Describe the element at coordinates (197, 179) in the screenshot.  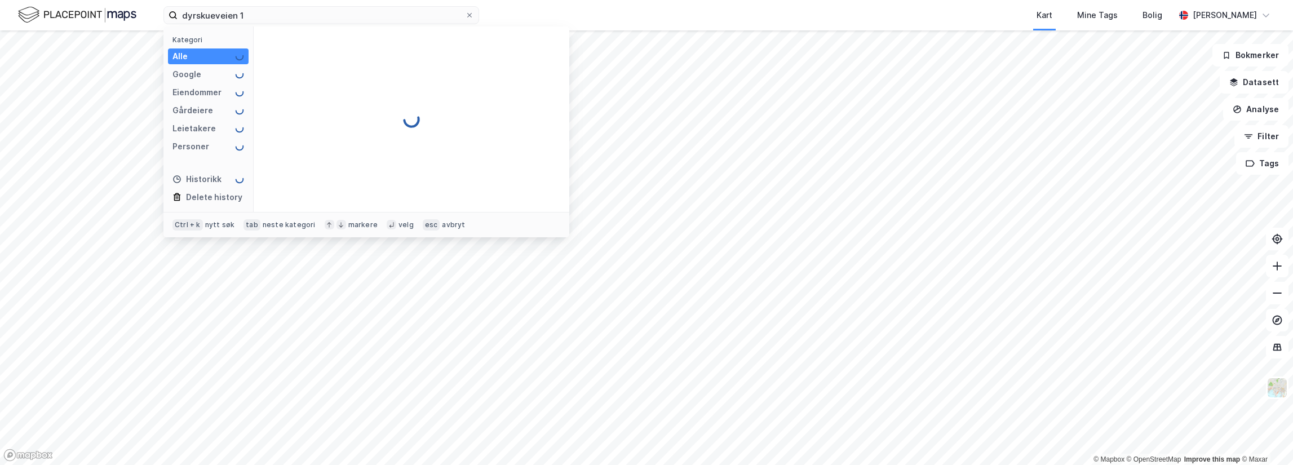
I see `div: Historikk` at that location.